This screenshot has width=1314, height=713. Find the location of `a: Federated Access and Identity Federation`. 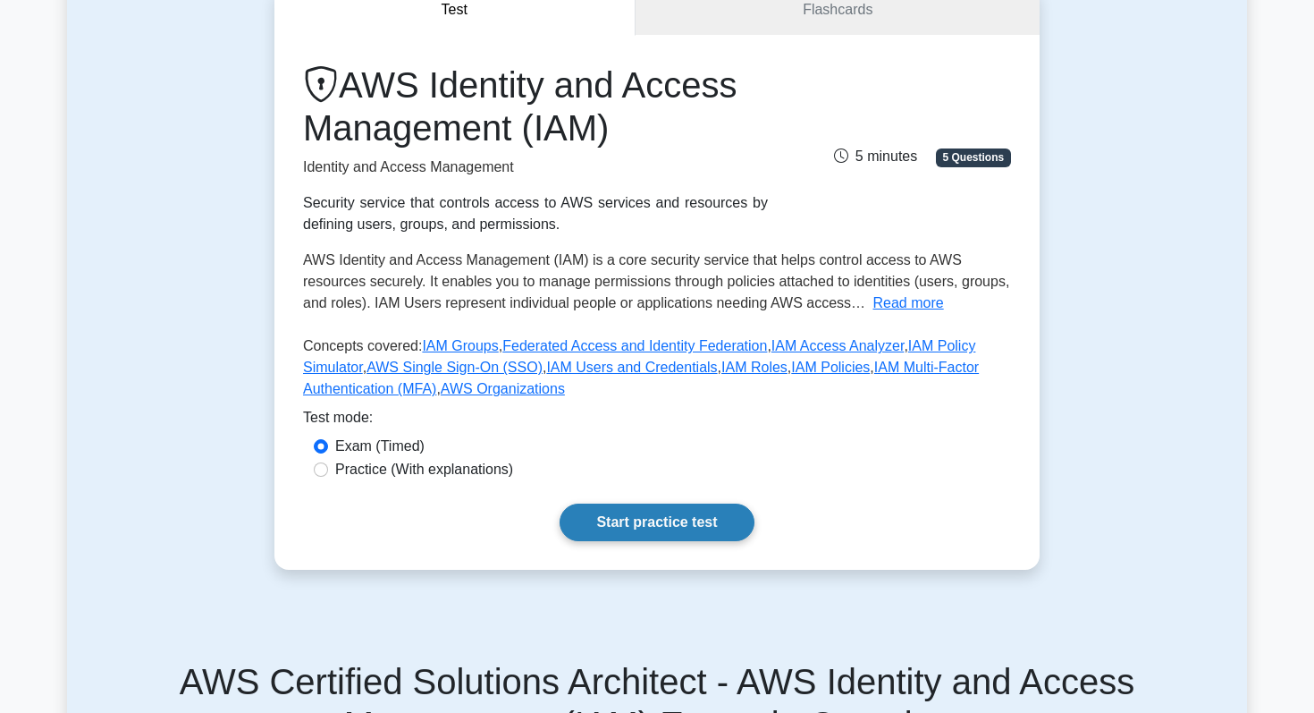

a: Federated Access and Identity Federation is located at coordinates (635, 345).